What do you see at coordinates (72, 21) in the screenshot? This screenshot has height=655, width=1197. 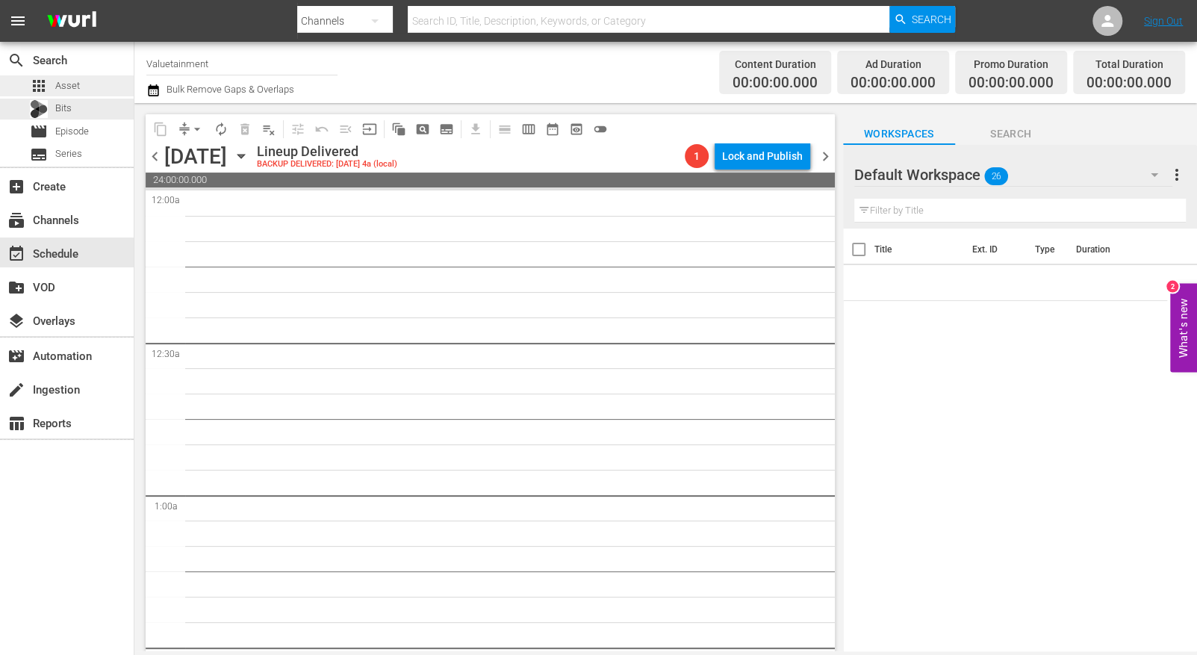 I see `img: ans4CAIJ8jUAAAAAAAAAAAAAAAAAAAAAAAAgQb4GAAAAAAAAAAAAAAAAAAAAAAAAJMjXAAAAAAAAAAAAAAAAAAAAAAAAgAT5G...` at bounding box center [72, 21].